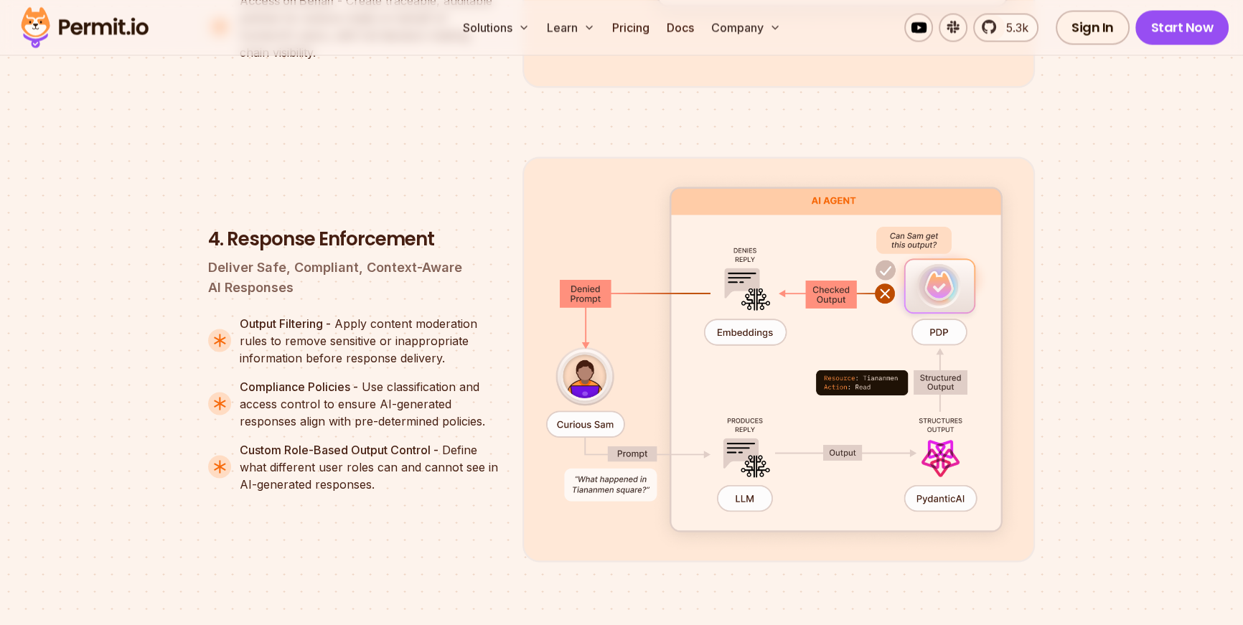  I want to click on p: Apply content moderation rules to remove sensitive or inappropriate information before response d..., so click(370, 340).